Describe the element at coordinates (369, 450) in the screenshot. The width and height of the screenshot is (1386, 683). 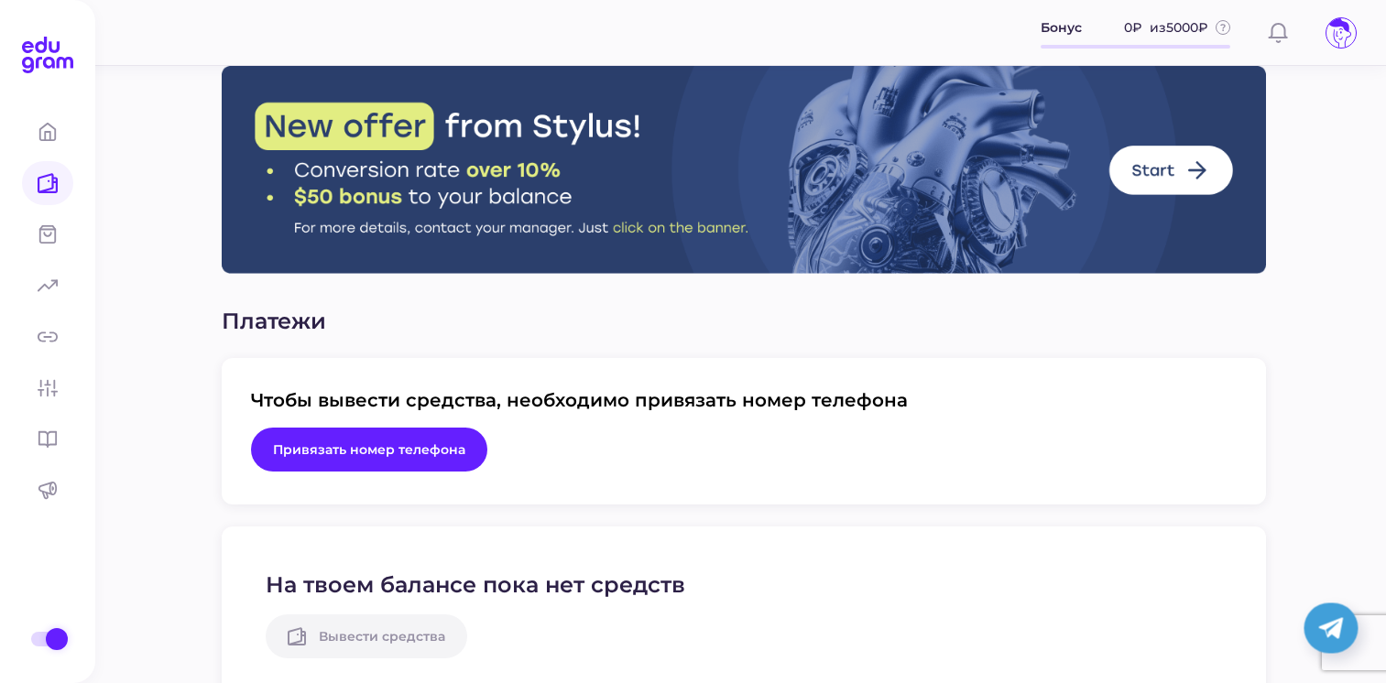
I see `span: Привязать номер телефона` at that location.